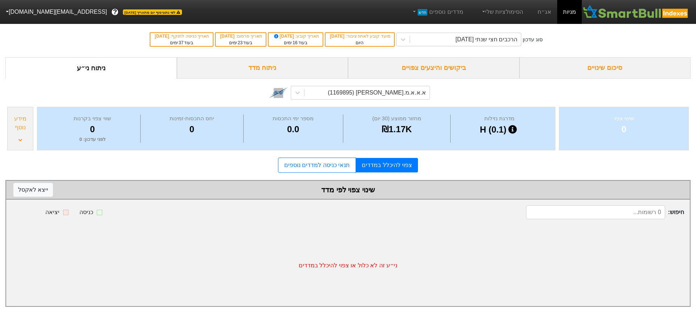  What do you see at coordinates (636, 12) in the screenshot?
I see `img: SmartBull` at bounding box center [636, 12].